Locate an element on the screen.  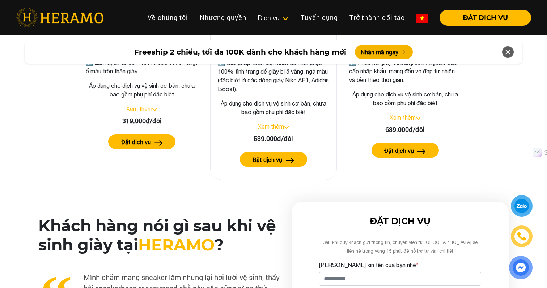
a: phone-icon is located at coordinates (522, 237).